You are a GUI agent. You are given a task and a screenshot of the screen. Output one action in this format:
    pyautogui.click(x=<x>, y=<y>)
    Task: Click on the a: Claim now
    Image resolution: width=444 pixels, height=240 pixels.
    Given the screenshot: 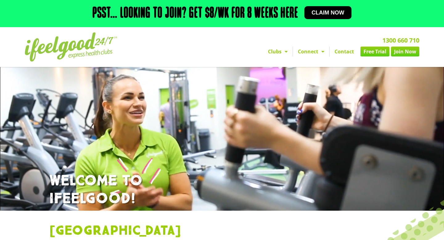 What is the action you would take?
    pyautogui.click(x=328, y=13)
    